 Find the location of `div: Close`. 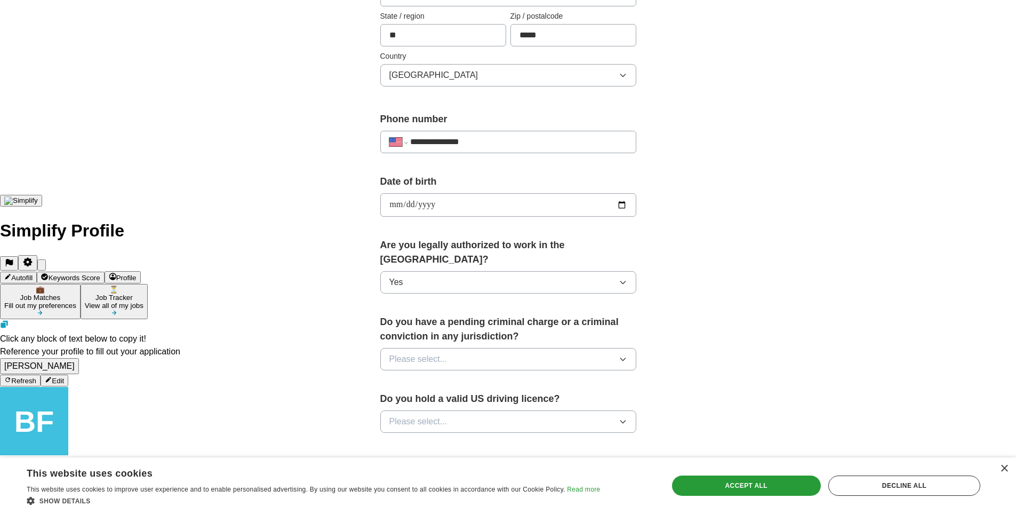

div: Close is located at coordinates (1004, 468).